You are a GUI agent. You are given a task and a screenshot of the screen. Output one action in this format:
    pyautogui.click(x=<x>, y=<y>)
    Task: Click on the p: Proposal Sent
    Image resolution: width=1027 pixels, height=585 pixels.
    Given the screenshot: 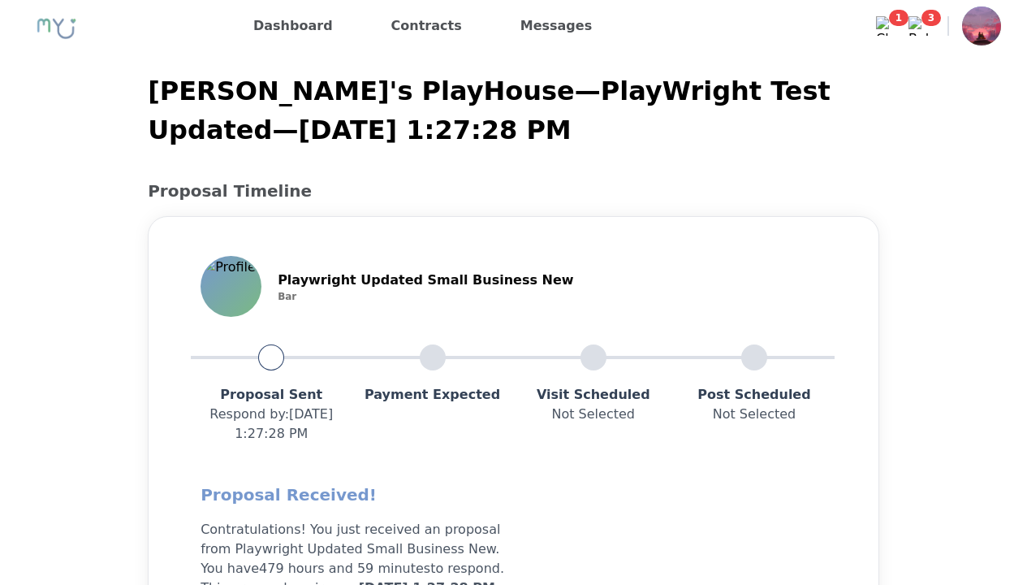 What is the action you would take?
    pyautogui.click(x=271, y=395)
    